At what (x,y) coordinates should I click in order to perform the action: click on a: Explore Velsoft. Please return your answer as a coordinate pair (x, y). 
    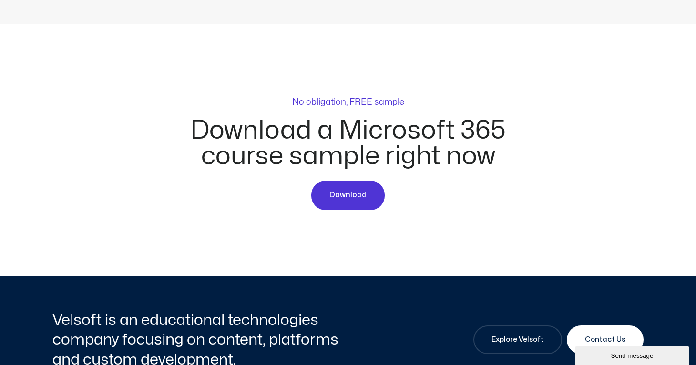
    Looking at the image, I should click on (518, 340).